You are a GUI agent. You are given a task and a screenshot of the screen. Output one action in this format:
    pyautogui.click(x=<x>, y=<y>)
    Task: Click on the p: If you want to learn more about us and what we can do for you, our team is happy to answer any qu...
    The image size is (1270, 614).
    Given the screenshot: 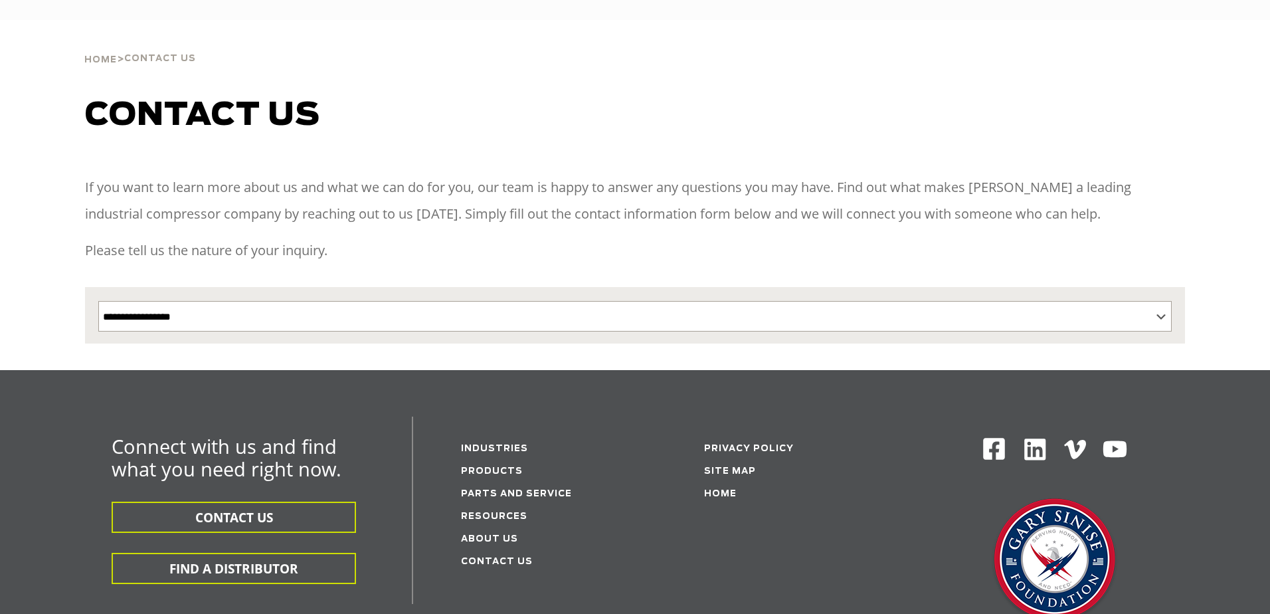 What is the action you would take?
    pyautogui.click(x=635, y=201)
    